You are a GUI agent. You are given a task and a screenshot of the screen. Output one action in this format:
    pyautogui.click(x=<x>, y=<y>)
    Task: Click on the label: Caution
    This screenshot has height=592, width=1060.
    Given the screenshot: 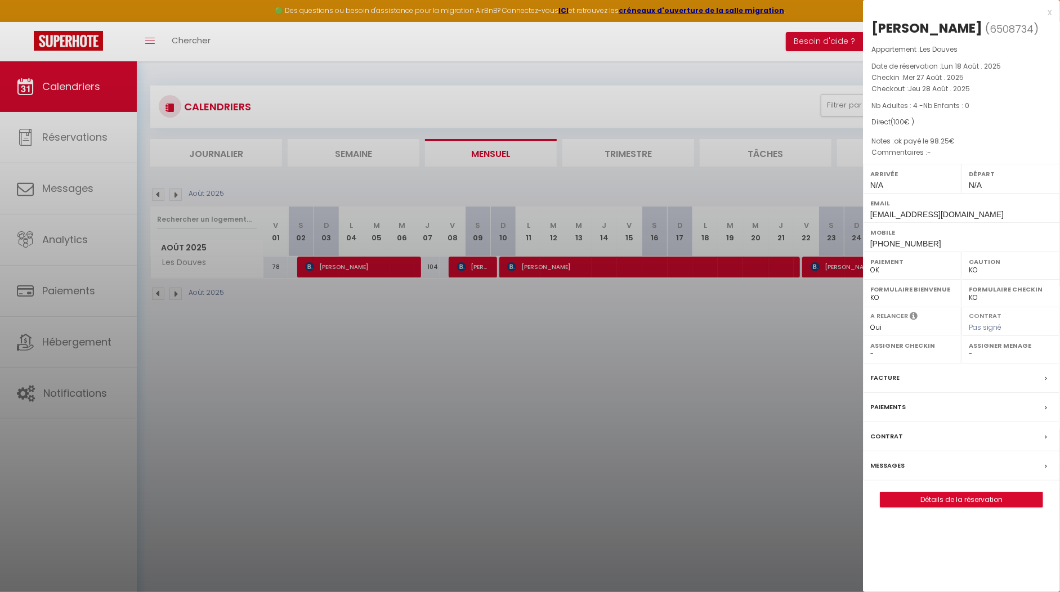 What is the action you would take?
    pyautogui.click(x=1011, y=262)
    